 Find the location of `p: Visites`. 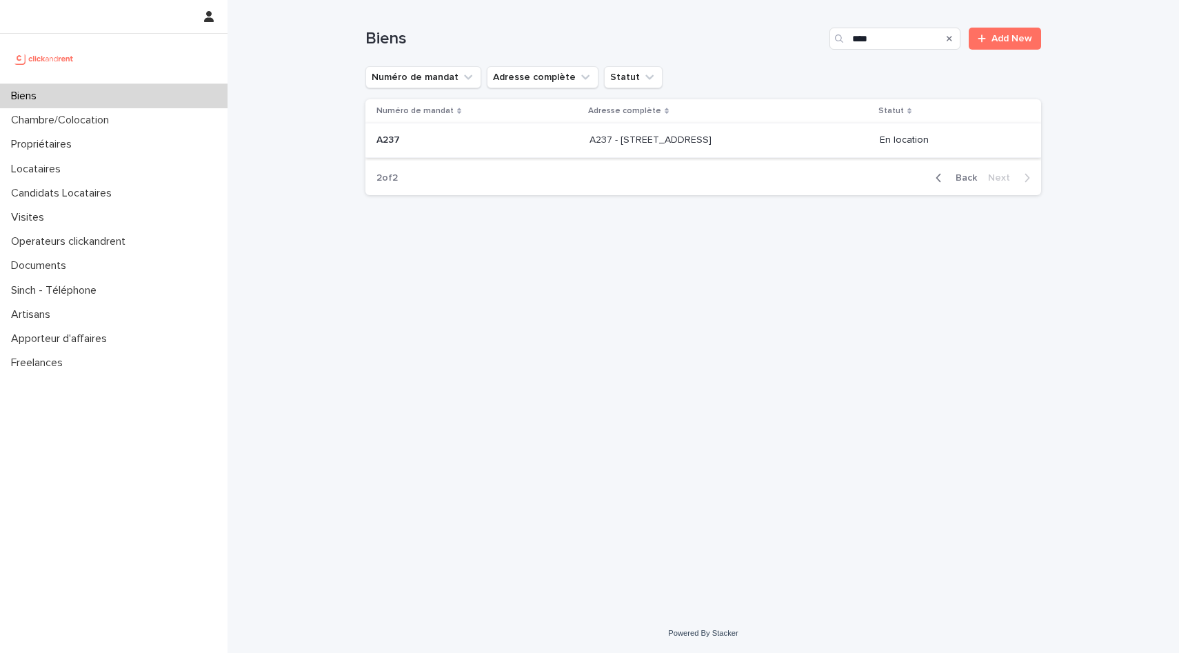

p: Visites is located at coordinates (30, 217).